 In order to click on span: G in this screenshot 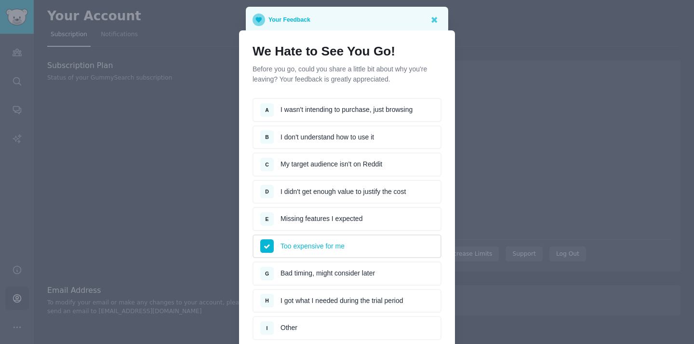, I will do `click(267, 273)`.